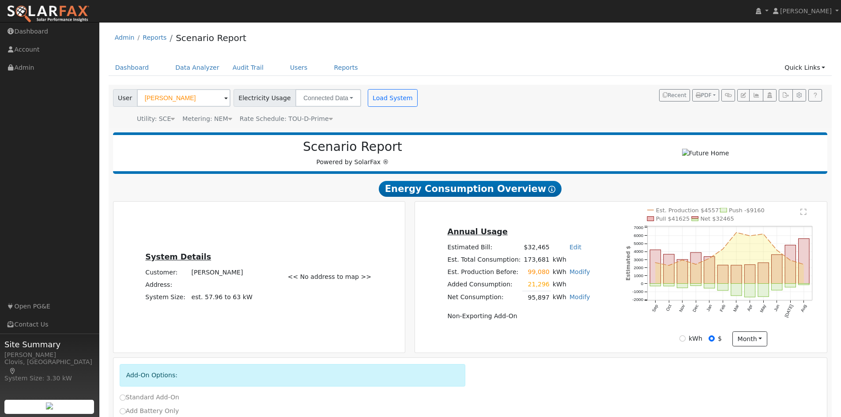 This screenshot has height=417, width=841. I want to click on img: Future Home, so click(706, 153).